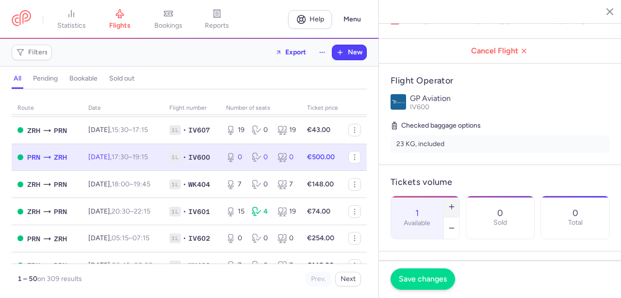  Describe the element at coordinates (199, 265) in the screenshot. I see `span: WK402` at that location.